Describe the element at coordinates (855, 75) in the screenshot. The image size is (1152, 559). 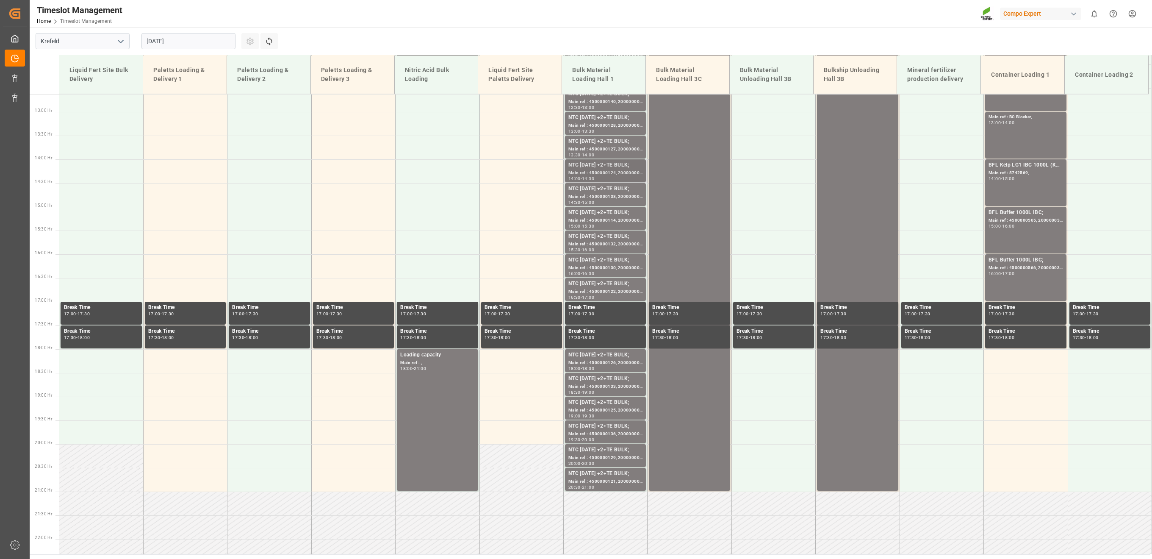
I see `div: Bulkship Unloading Hall 3B` at that location.